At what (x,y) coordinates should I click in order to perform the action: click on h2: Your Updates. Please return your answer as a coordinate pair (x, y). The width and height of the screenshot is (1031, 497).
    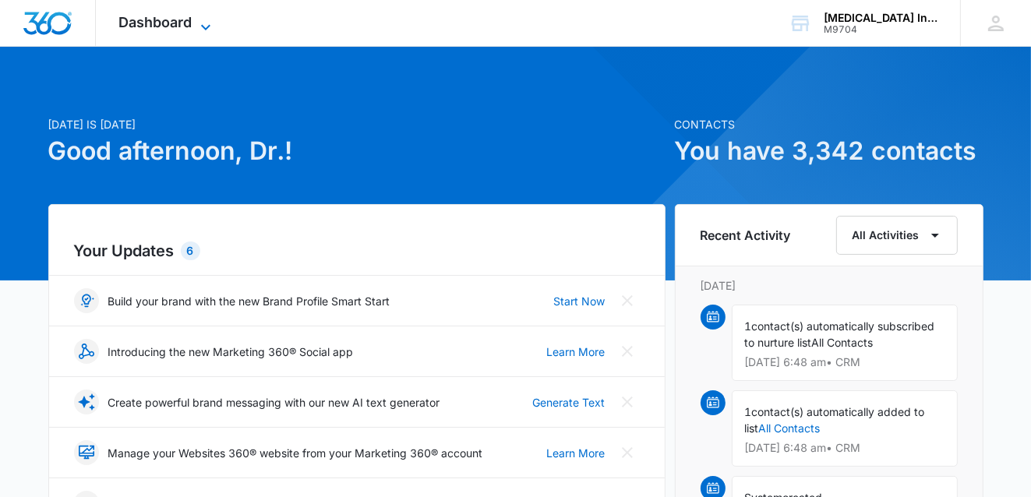
    Looking at the image, I should click on (357, 251).